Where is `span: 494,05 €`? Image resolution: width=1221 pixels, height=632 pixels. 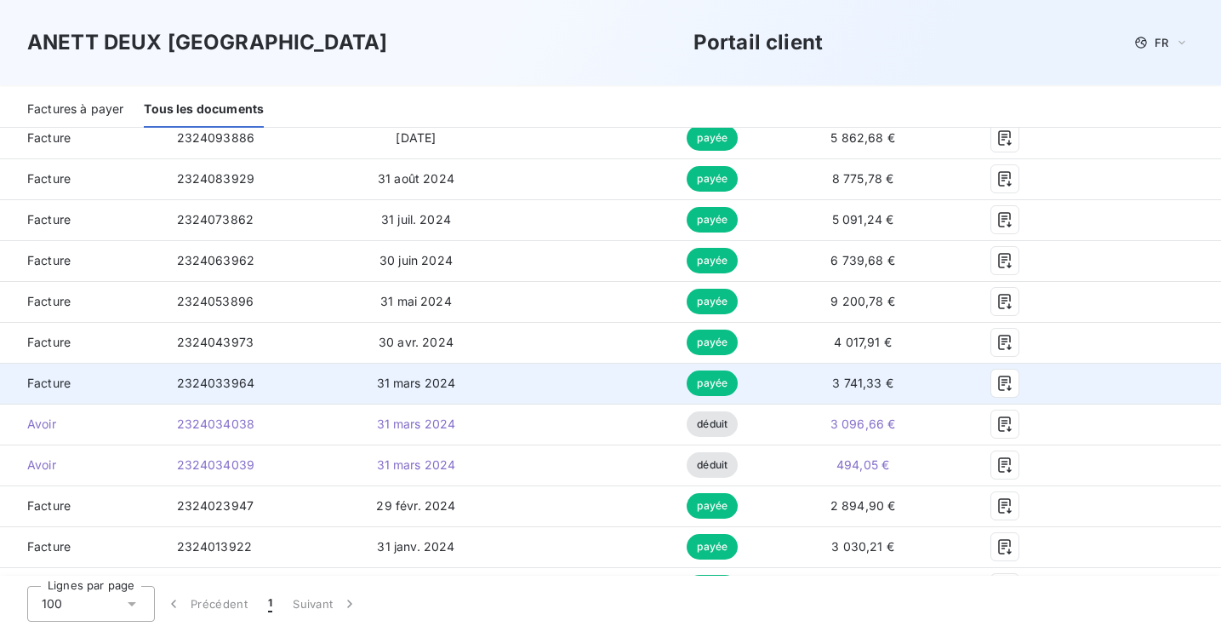
span: 494,05 € is located at coordinates (863, 464).